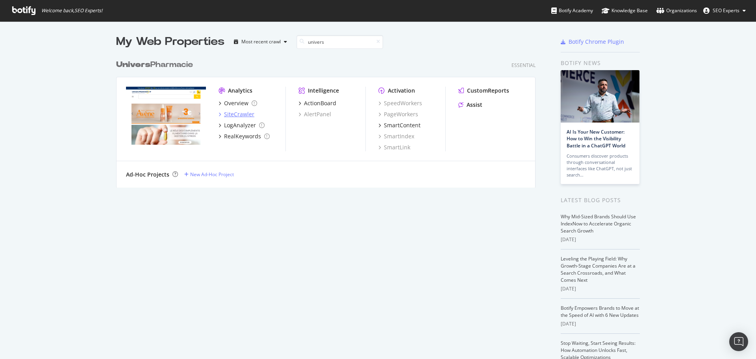 This screenshot has width=756, height=359. I want to click on a: SiteCrawler, so click(236, 114).